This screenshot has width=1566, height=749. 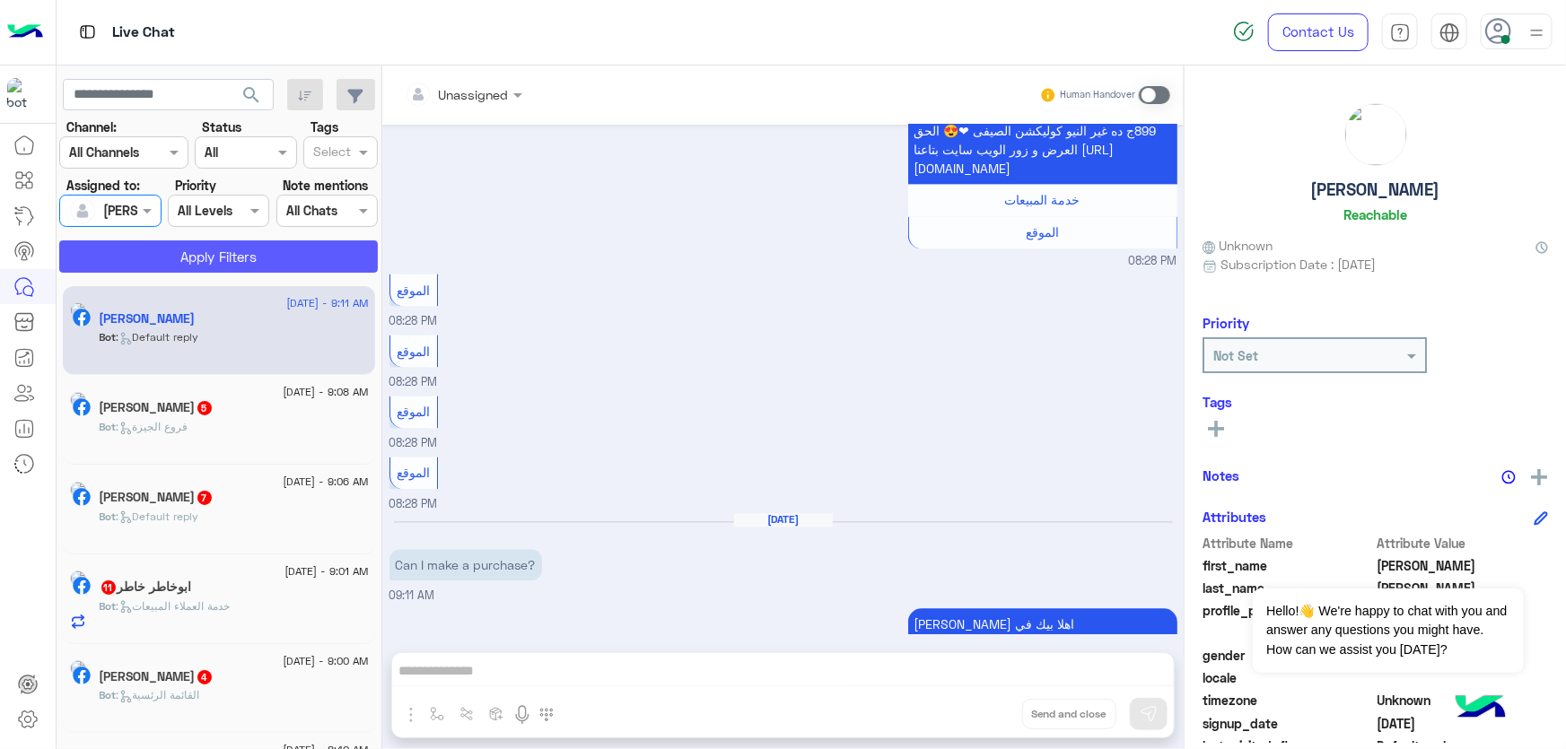 I want to click on span: : القائمة الرئسية, so click(x=158, y=695).